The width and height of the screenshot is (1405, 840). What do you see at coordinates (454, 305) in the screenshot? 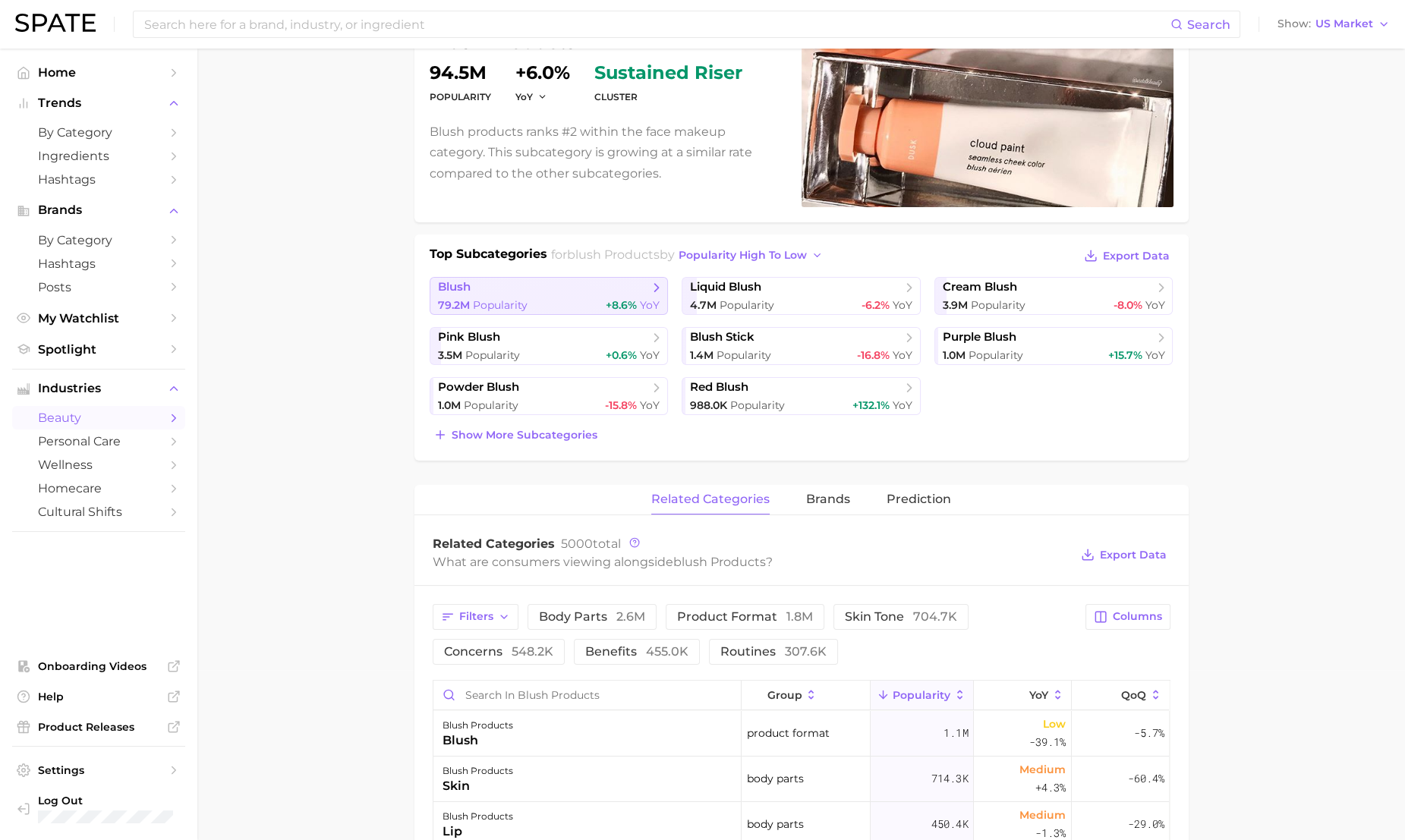
I see `span: 79.2m` at bounding box center [454, 305].